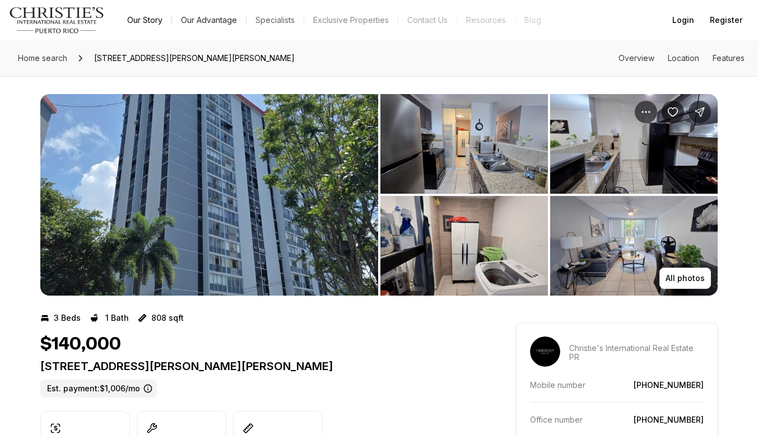 The image size is (758, 435). Describe the element at coordinates (683, 58) in the screenshot. I see `a: Skip to: Location` at that location.